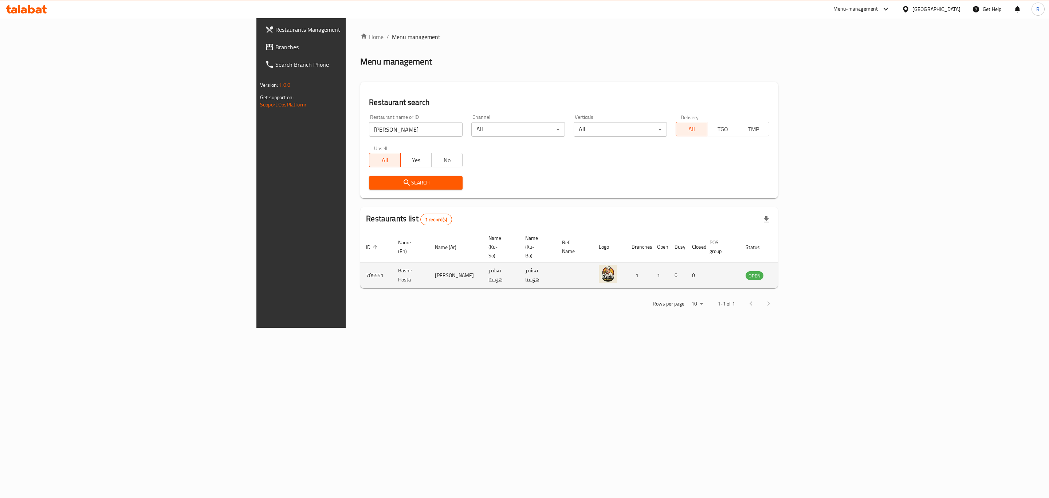  Describe the element at coordinates (720, 247) in the screenshot. I see `span: POS group` at that location.